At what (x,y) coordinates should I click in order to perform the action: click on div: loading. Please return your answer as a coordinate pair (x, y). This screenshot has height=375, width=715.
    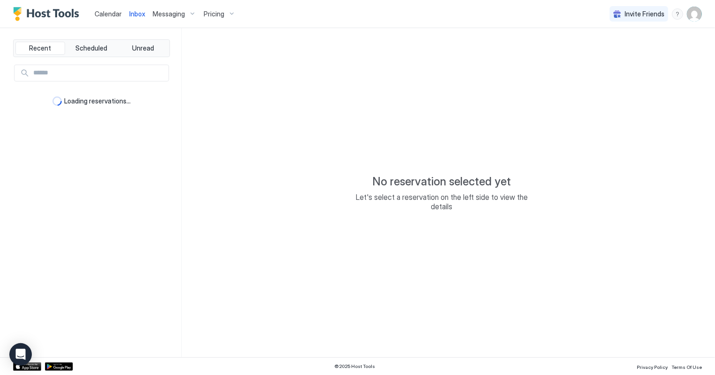
    Looking at the image, I should click on (57, 101).